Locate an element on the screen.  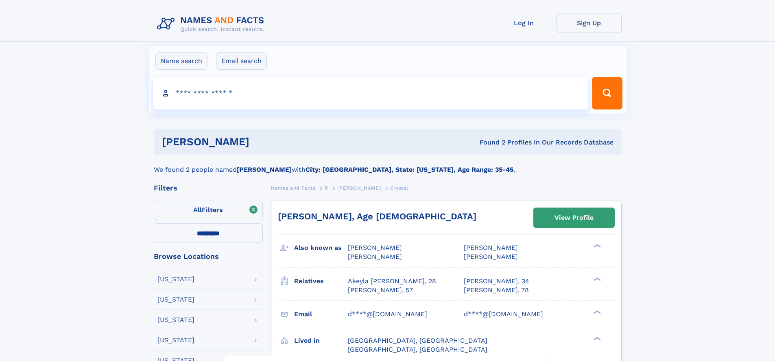
div: Browse Locations is located at coordinates (208, 256).